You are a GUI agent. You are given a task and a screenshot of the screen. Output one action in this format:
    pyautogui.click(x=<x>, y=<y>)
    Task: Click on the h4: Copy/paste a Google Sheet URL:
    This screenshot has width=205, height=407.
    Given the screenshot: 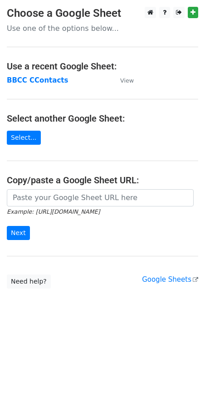 What is the action you would take?
    pyautogui.click(x=103, y=180)
    